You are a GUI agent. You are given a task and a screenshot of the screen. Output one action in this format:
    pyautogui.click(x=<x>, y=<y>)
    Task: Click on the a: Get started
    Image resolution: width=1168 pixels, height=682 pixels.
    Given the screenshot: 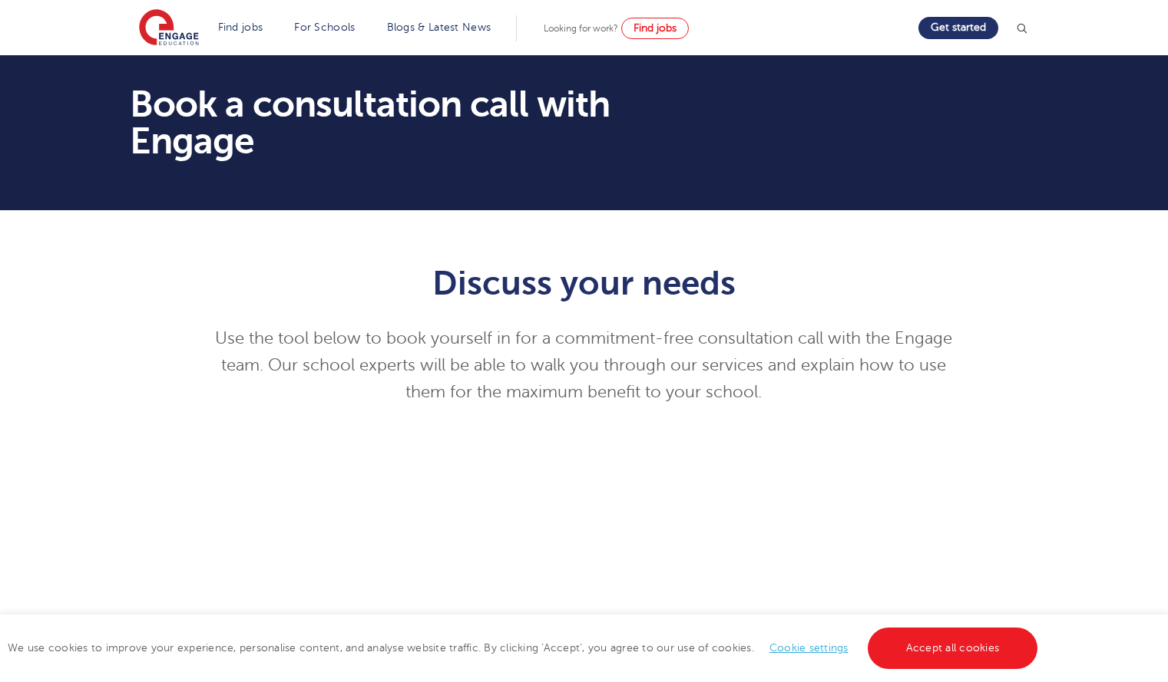 What is the action you would take?
    pyautogui.click(x=958, y=28)
    